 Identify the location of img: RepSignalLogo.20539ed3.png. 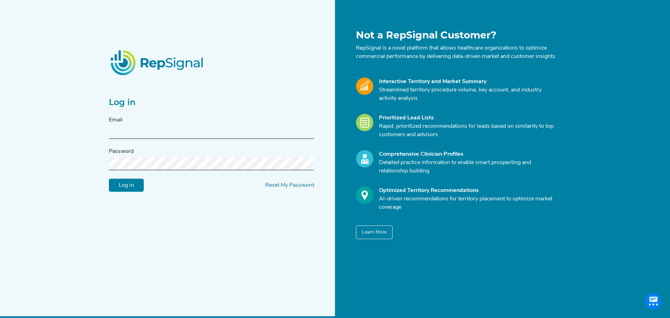
(157, 62).